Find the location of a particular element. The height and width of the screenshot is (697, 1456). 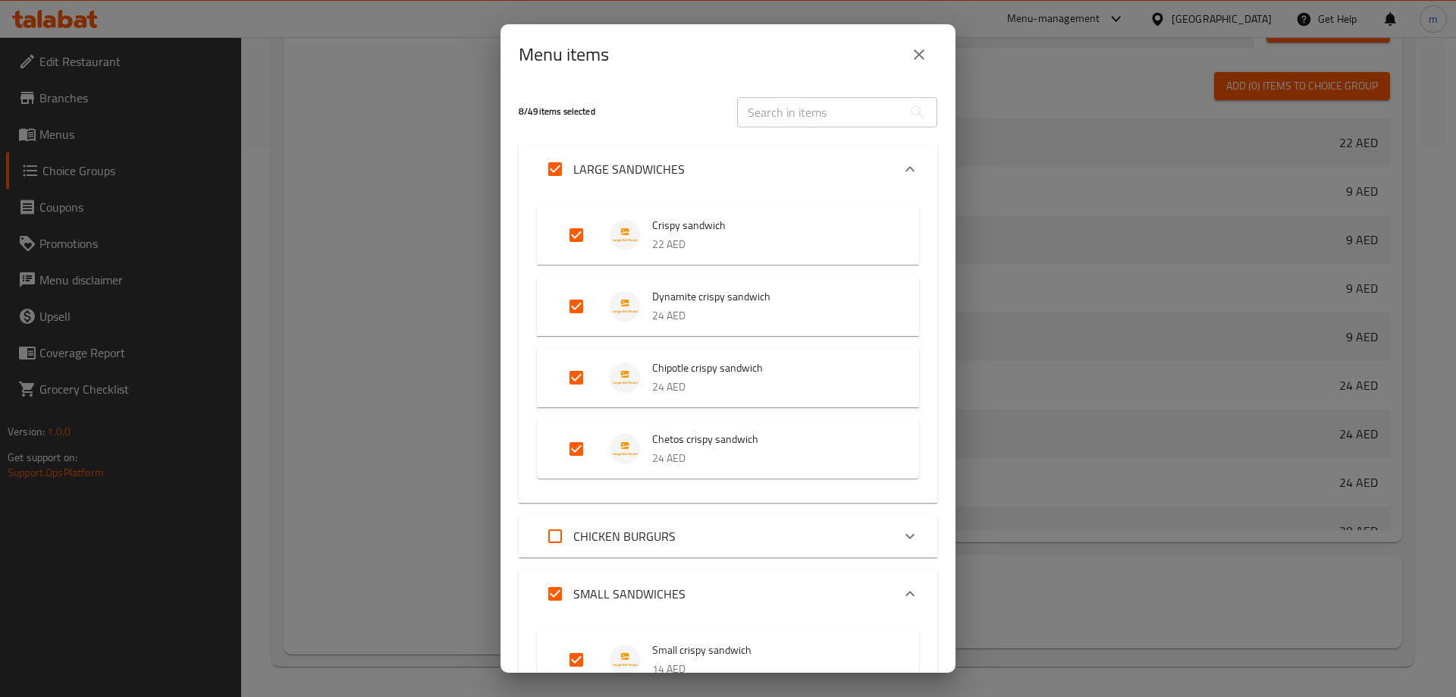

span: Chetos crispy sandwich is located at coordinates (771, 439).